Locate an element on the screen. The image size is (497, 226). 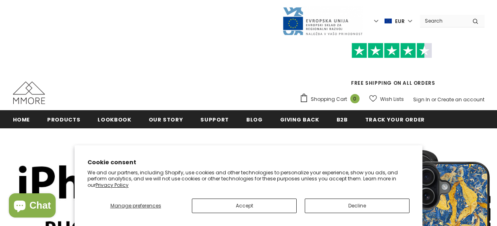
a: Track your order is located at coordinates (395, 119).